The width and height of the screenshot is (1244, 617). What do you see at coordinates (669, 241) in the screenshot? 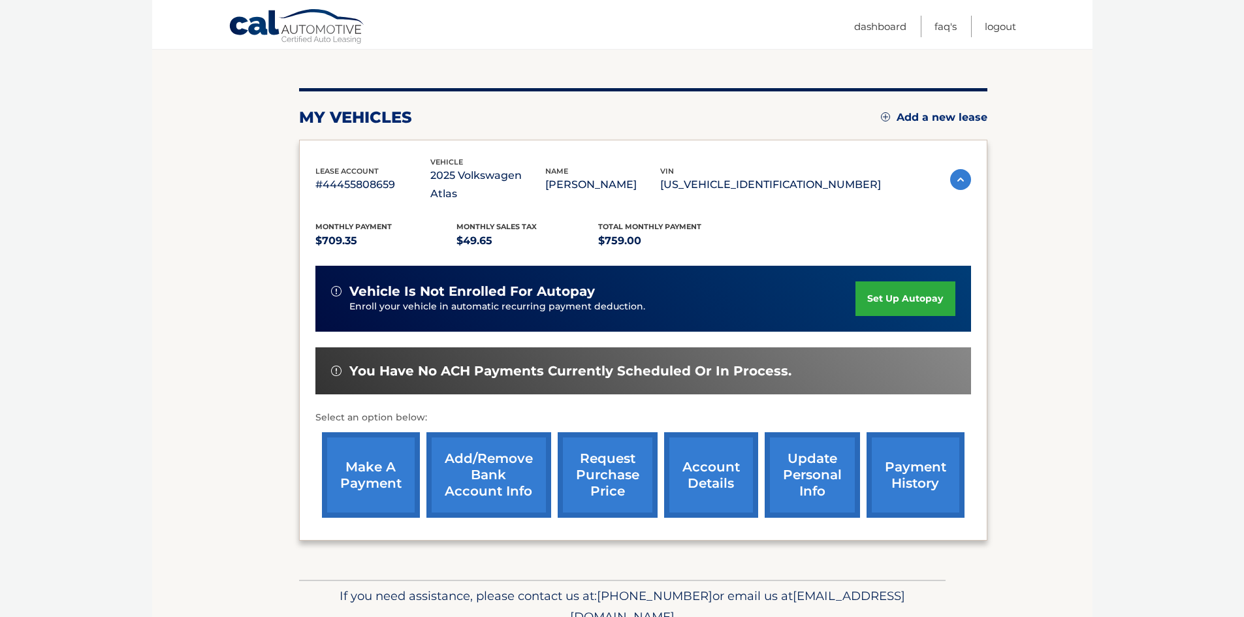
I see `p: $759.00` at bounding box center [669, 241].